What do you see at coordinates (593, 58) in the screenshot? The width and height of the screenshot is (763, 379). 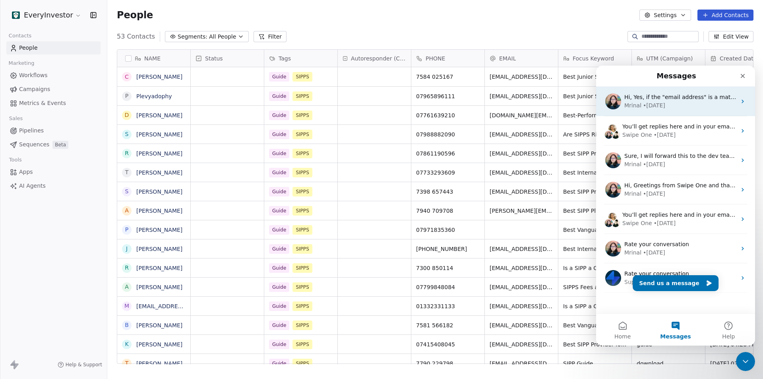 I see `span: Focus Keyword` at bounding box center [593, 58].